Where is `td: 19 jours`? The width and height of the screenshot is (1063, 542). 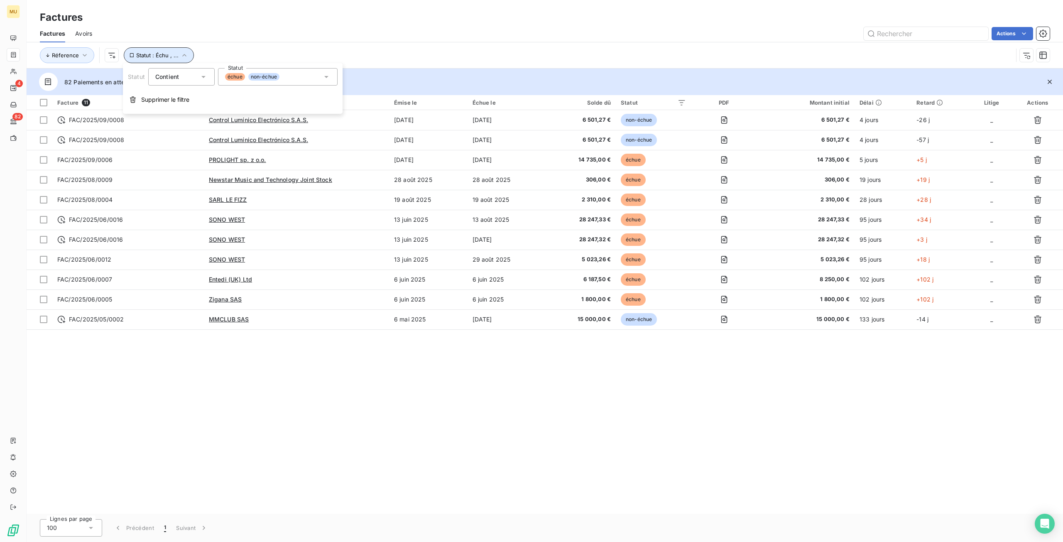
td: 19 jours is located at coordinates (883, 180).